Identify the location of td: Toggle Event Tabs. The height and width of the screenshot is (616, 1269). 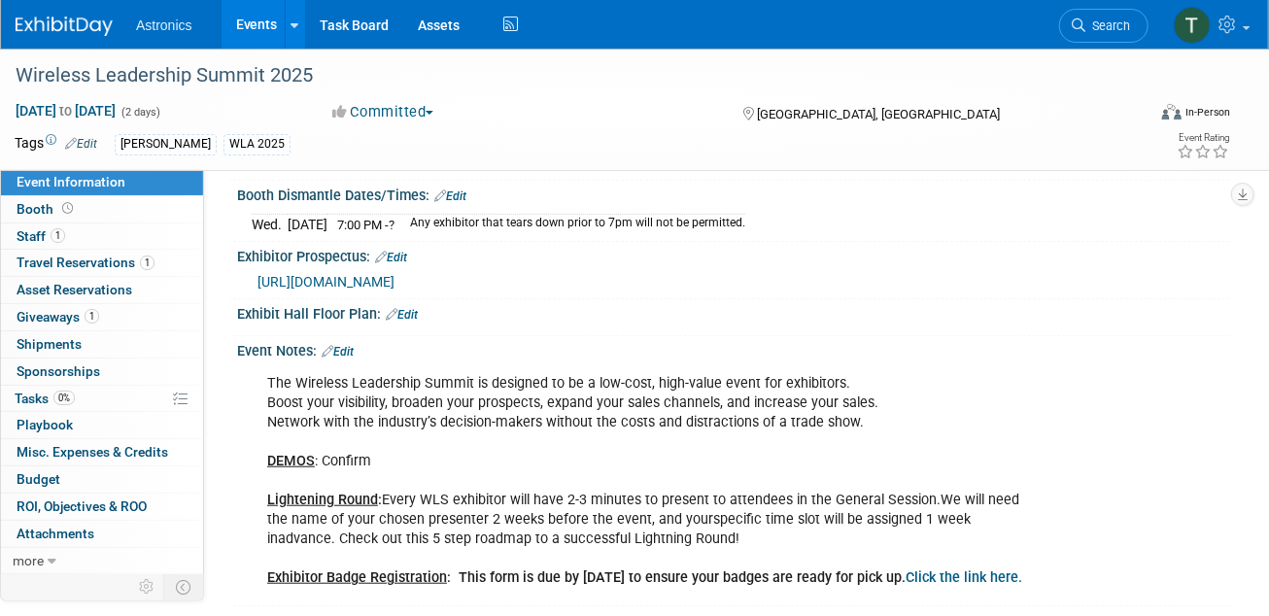
(184, 587).